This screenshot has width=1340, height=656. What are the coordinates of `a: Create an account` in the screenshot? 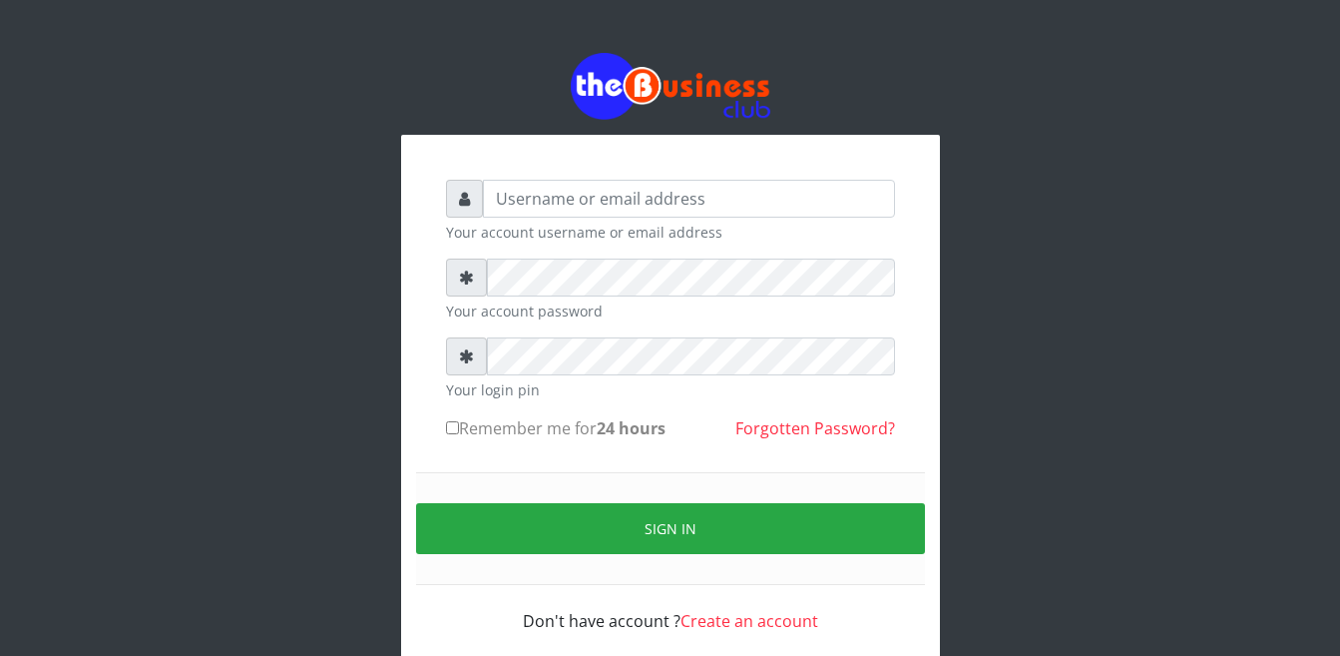 It's located at (749, 621).